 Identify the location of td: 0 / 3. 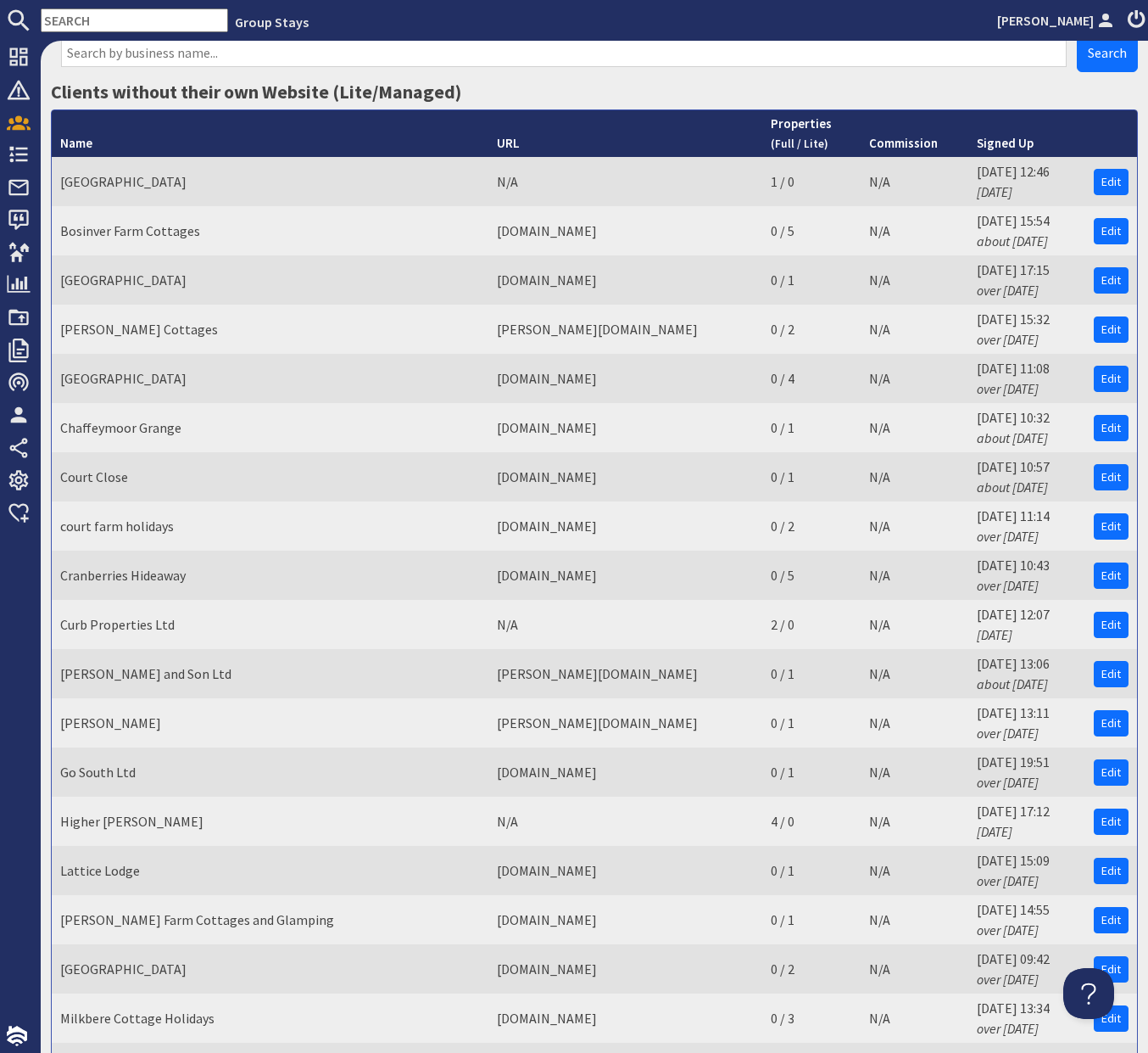
(812, 1018).